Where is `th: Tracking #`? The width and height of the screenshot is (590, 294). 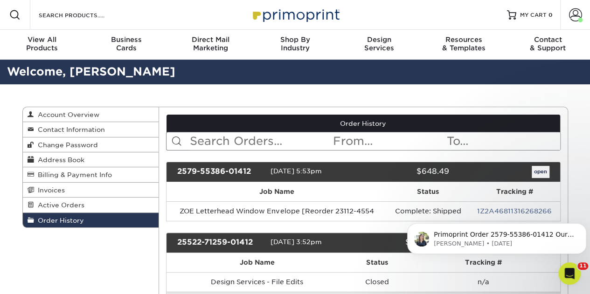
th: Tracking # is located at coordinates (514, 192).